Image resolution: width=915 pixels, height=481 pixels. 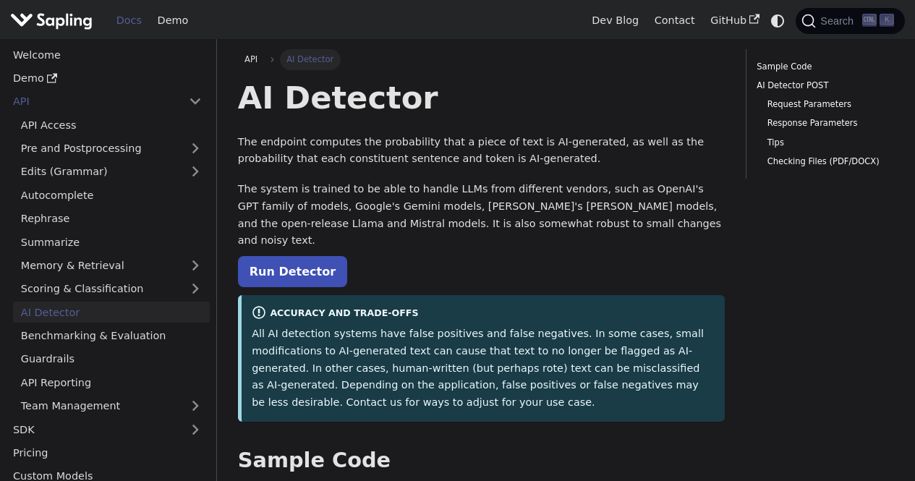 What do you see at coordinates (483, 368) in the screenshot?
I see `p: All AI detection systems have false positives and false negatives. In some cases, small modificat...` at bounding box center [483, 368].